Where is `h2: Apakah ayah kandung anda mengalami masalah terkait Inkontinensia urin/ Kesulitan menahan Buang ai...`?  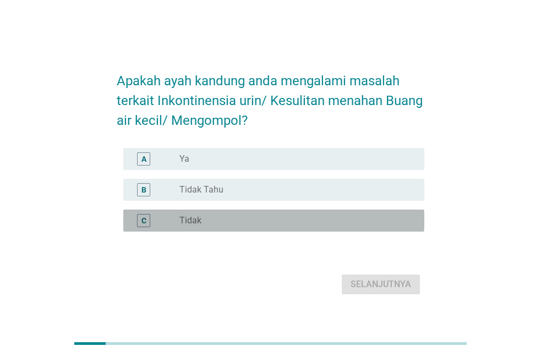 h2: Apakah ayah kandung anda mengalami masalah terkait Inkontinensia urin/ Kesulitan menahan Buang ai... is located at coordinates (270, 95).